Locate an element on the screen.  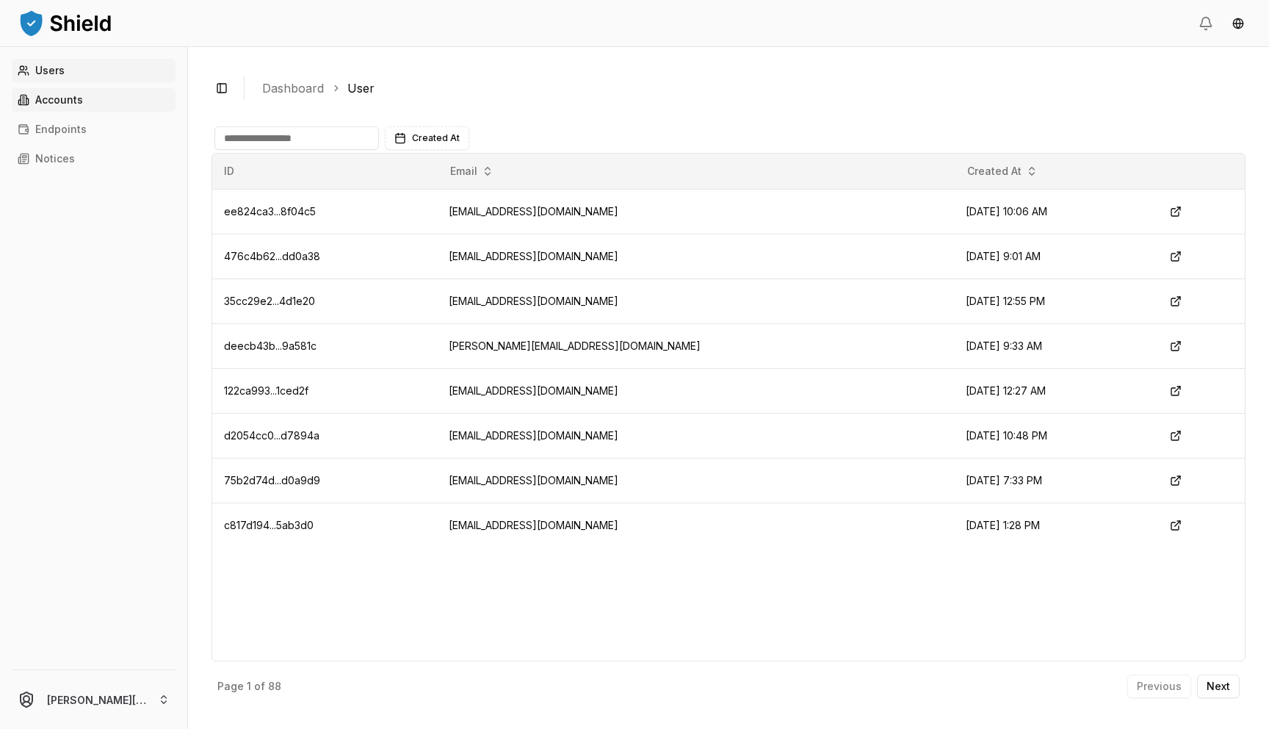
span: d2054cc0...d7894a is located at coordinates (272, 435).